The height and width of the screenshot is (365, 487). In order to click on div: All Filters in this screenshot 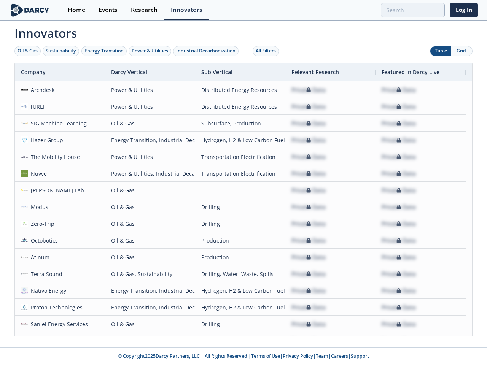, I will do `click(265, 51)`.